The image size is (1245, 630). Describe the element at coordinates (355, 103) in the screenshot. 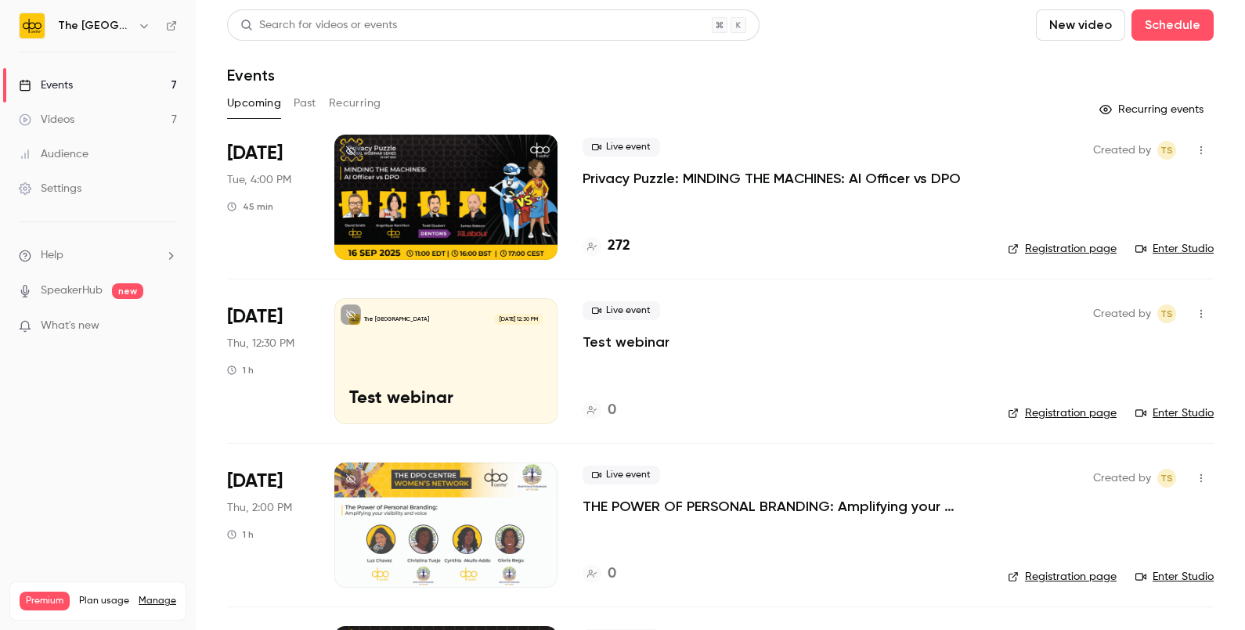

I see `button: Recurring` at that location.